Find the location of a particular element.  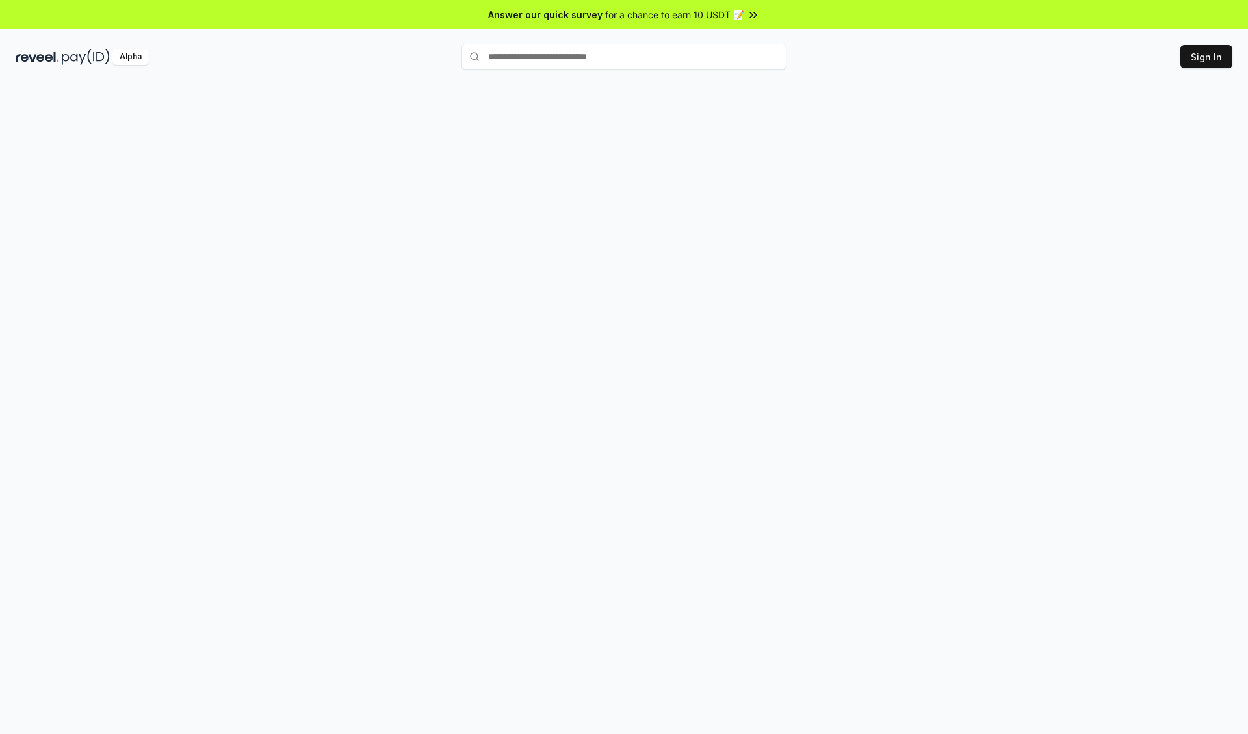

img: pay_id is located at coordinates (86, 57).